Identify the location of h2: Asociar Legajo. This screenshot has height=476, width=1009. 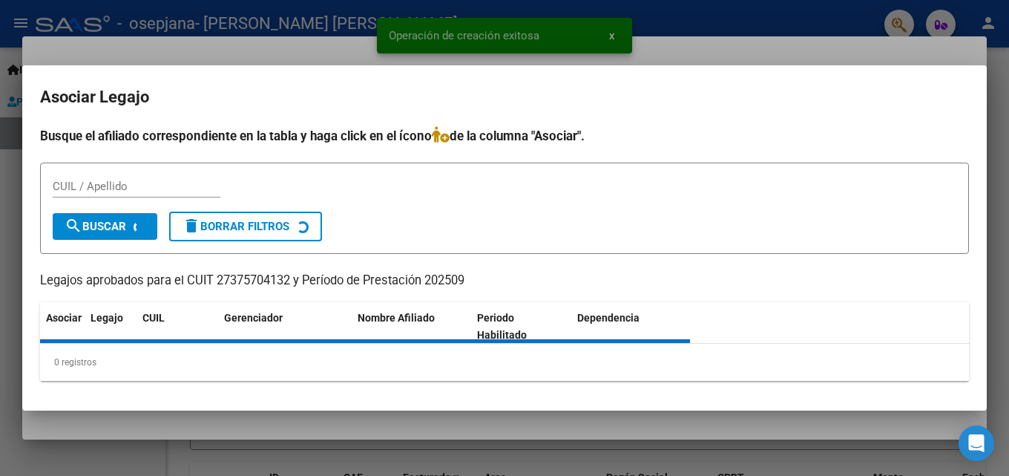
(505, 97).